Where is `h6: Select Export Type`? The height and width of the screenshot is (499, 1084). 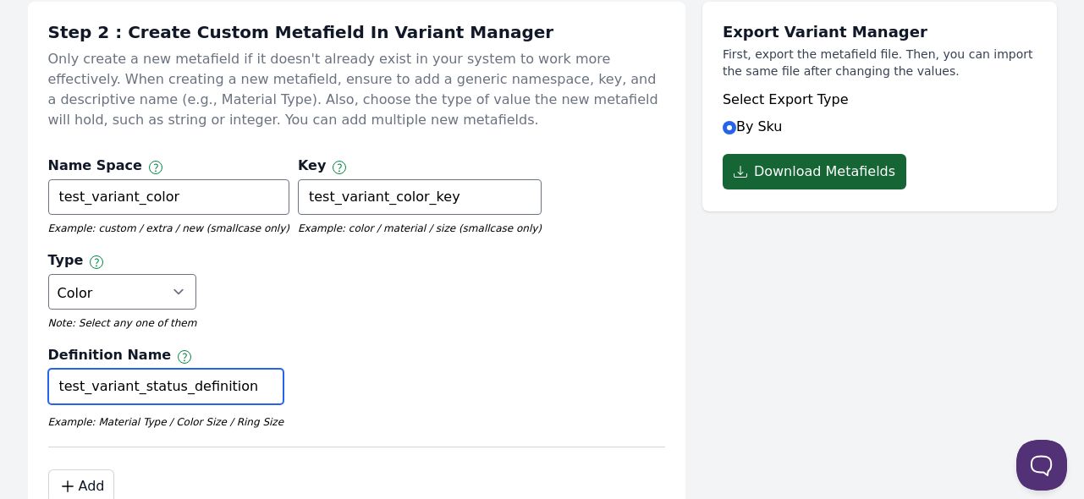 h6: Select Export Type is located at coordinates (880, 100).